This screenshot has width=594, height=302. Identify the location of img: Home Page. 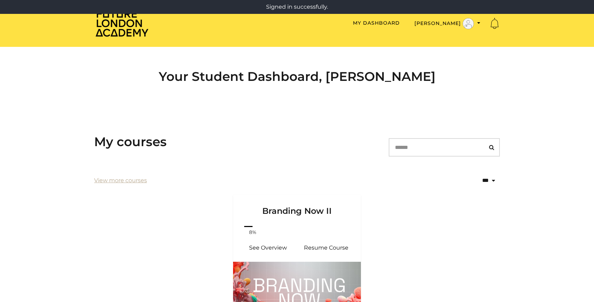
(122, 23).